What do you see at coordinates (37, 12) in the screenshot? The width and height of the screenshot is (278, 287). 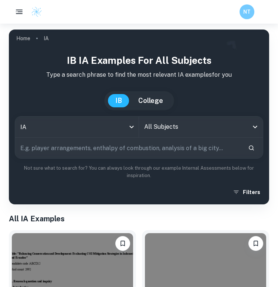 I see `img: Clastify logo` at bounding box center [37, 12].